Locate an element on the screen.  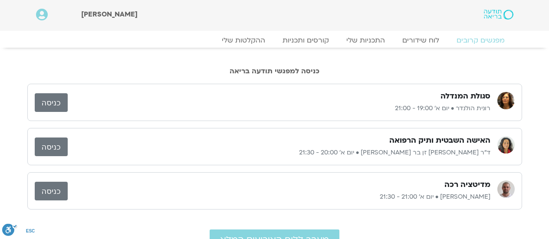
p: רונית הולנדר • יום א׳ 19:00 - 21:00 is located at coordinates (279, 108).